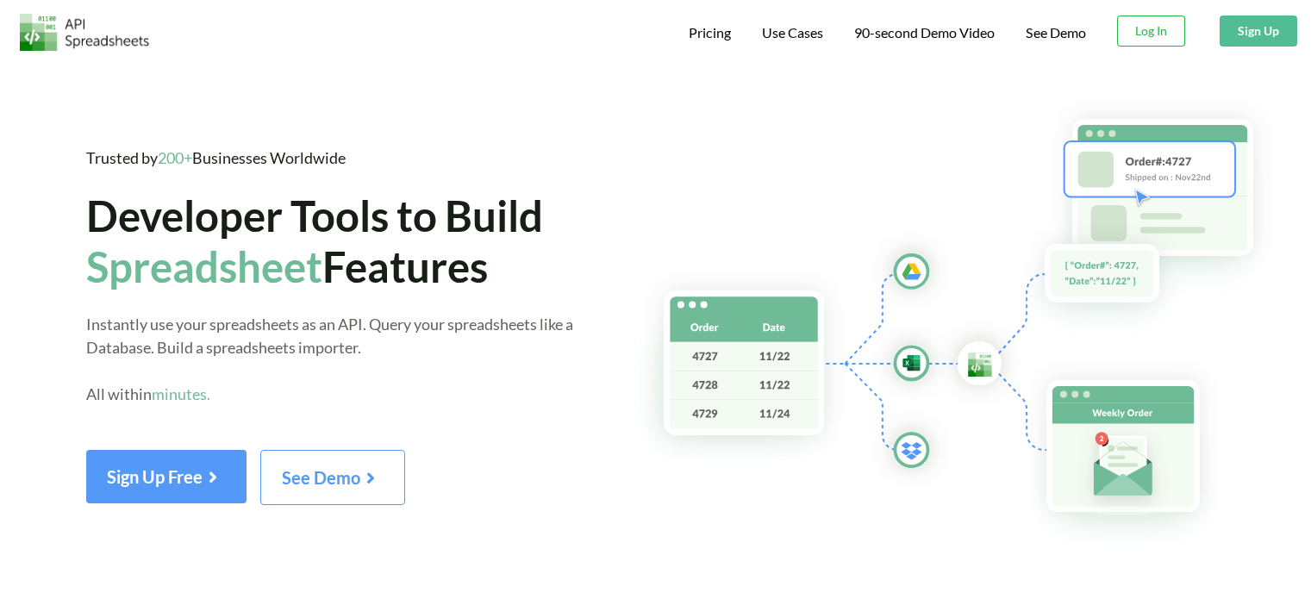 Image resolution: width=1311 pixels, height=599 pixels. Describe the element at coordinates (970, 324) in the screenshot. I see `img: Hero Spreadsheet Flow` at that location.